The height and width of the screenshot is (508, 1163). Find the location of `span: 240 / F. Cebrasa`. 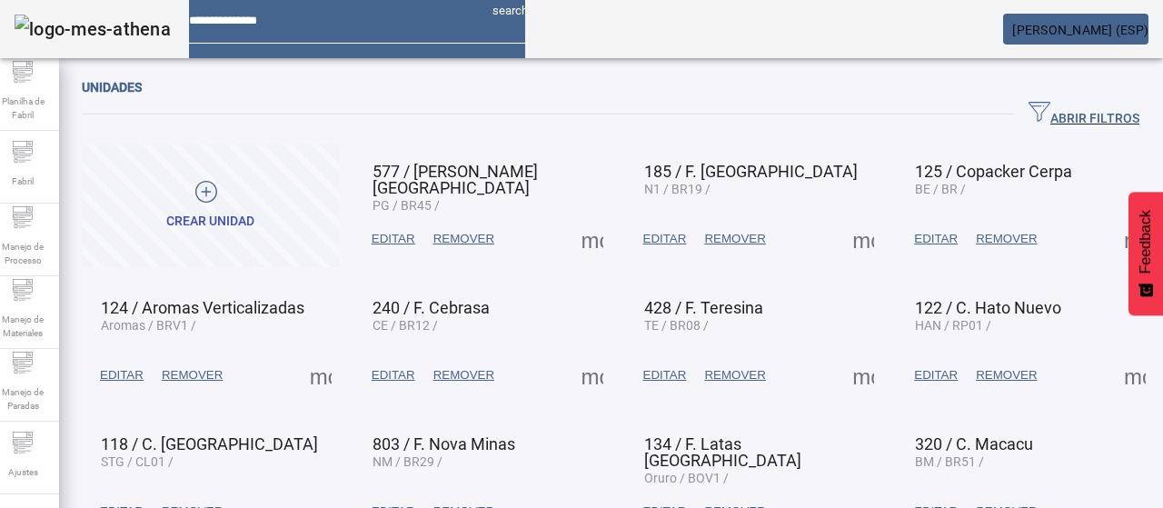

span: 240 / F. Cebrasa is located at coordinates (431, 307).